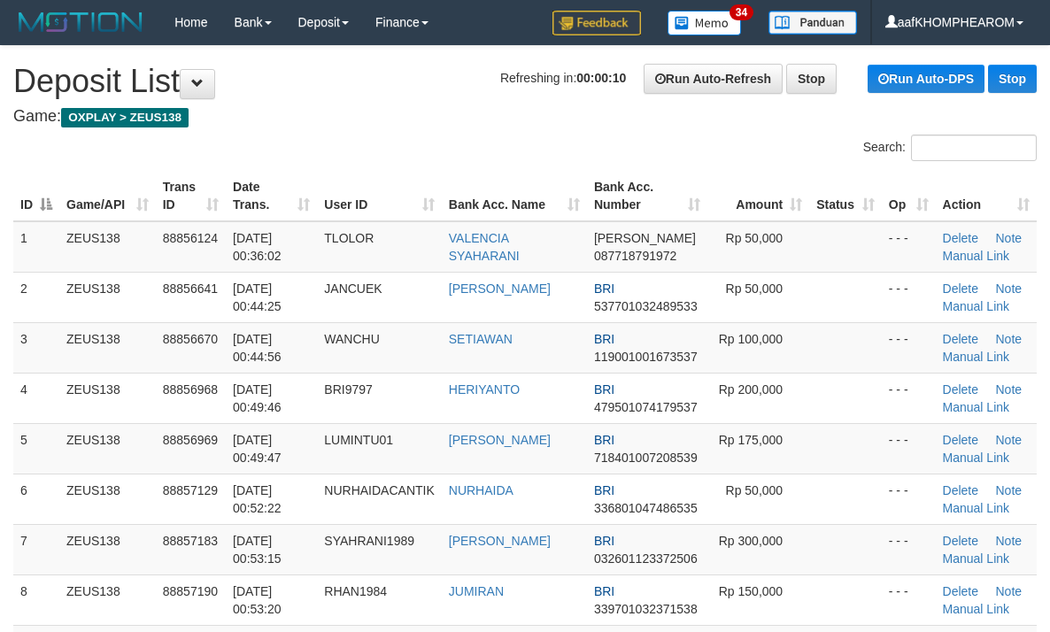 This screenshot has height=632, width=1050. I want to click on span: Copy 339701032371538 to clipboard, so click(645, 609).